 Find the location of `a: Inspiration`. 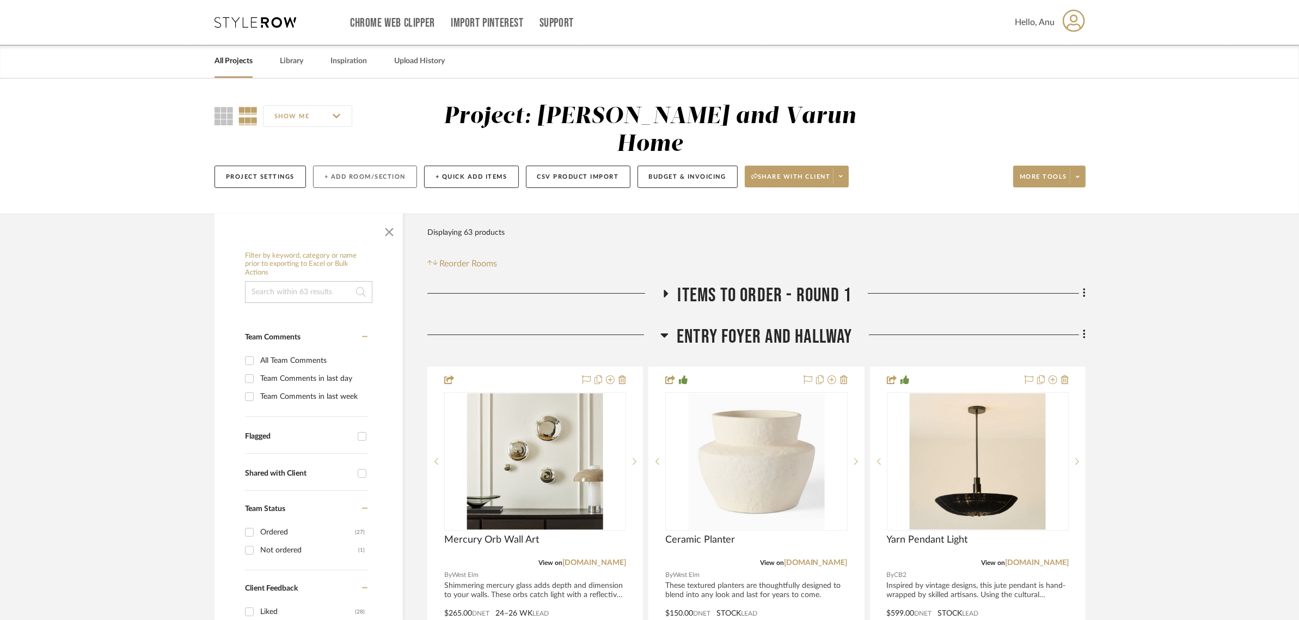

a: Inspiration is located at coordinates (348, 61).